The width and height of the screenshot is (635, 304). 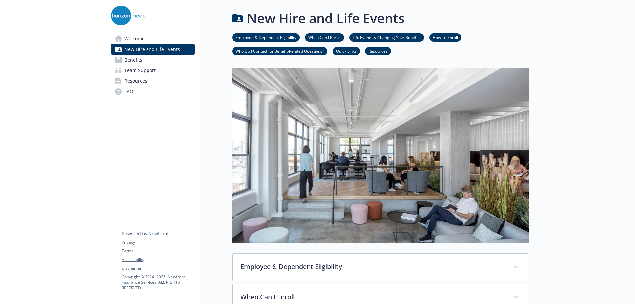 What do you see at coordinates (152, 49) in the screenshot?
I see `span: New Hire and Life Events` at bounding box center [152, 49].